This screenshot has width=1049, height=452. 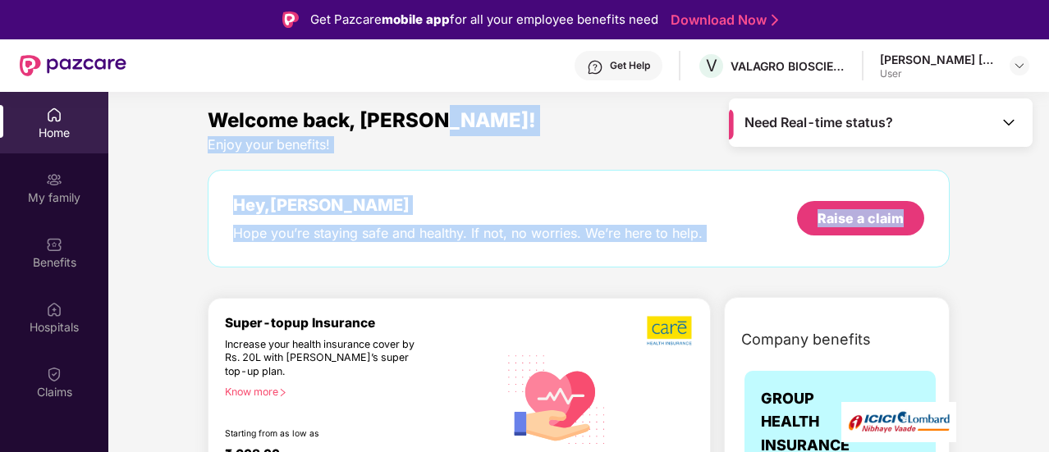 What do you see at coordinates (290, 20) in the screenshot?
I see `img: Logo` at bounding box center [290, 20].